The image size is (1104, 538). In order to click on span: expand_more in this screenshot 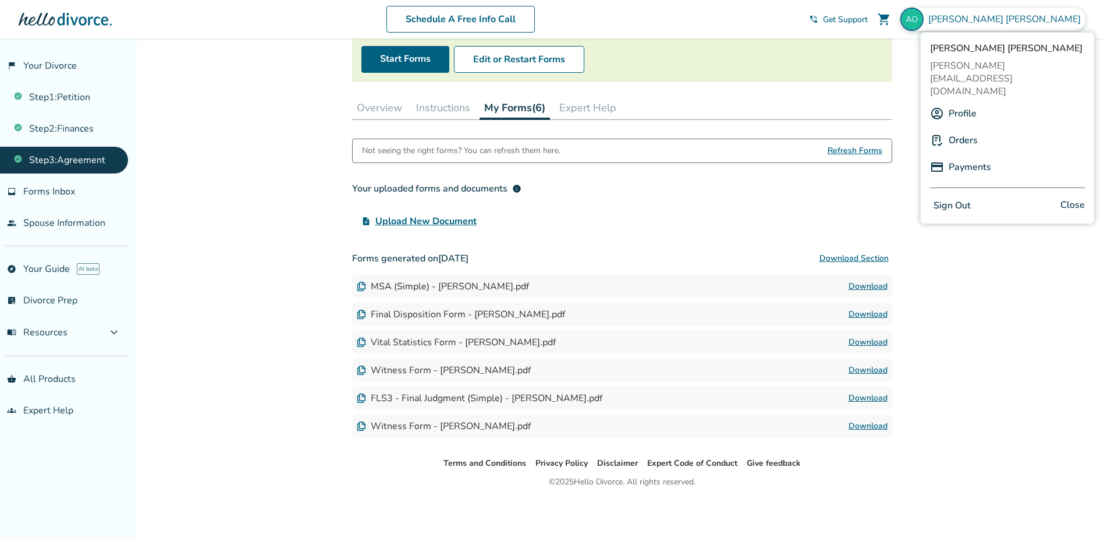, I will do `click(114, 332)`.